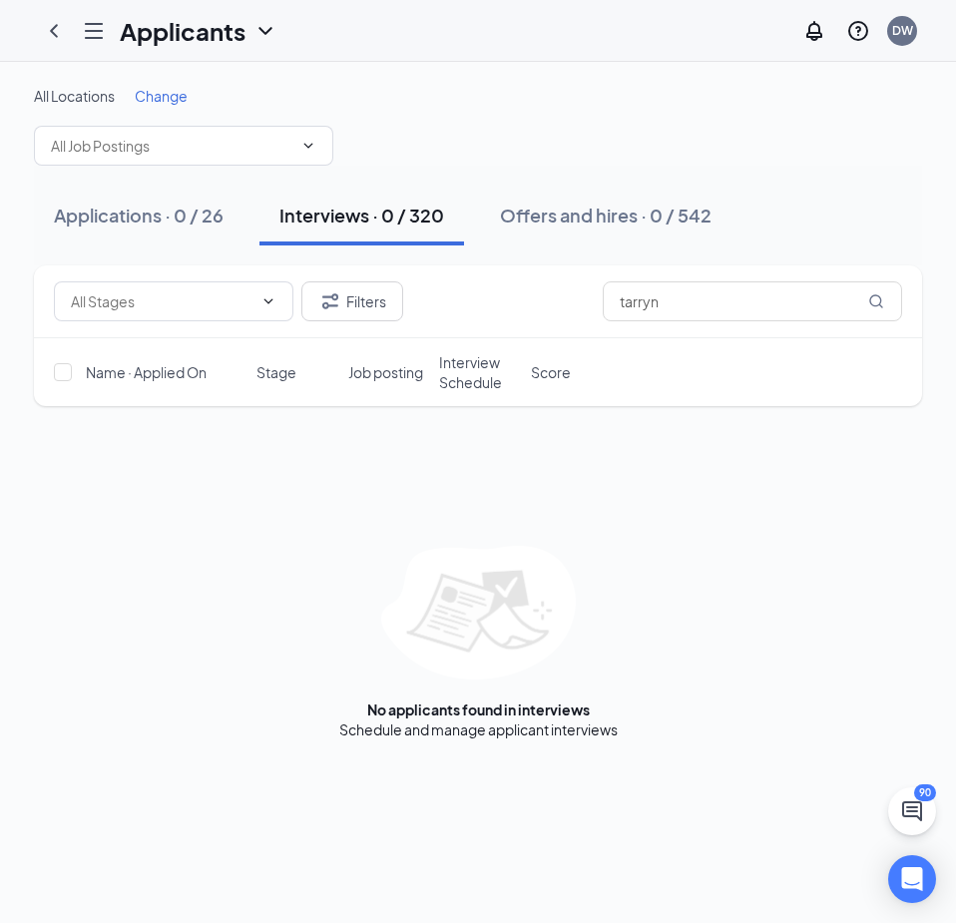 The image size is (956, 923). I want to click on svg: Hamburger, so click(94, 31).